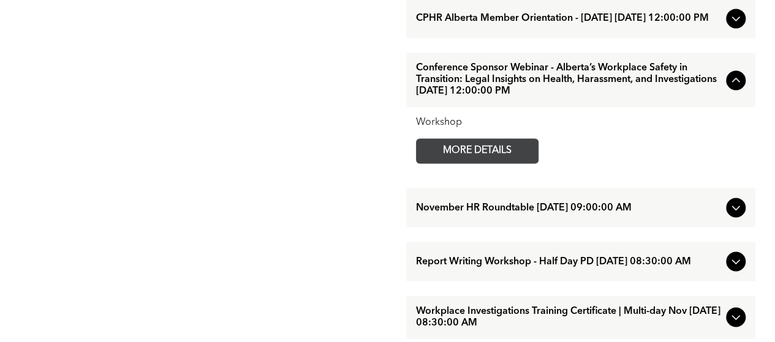 This screenshot has height=342, width=775. I want to click on span: MORE DETAILS, so click(477, 151).